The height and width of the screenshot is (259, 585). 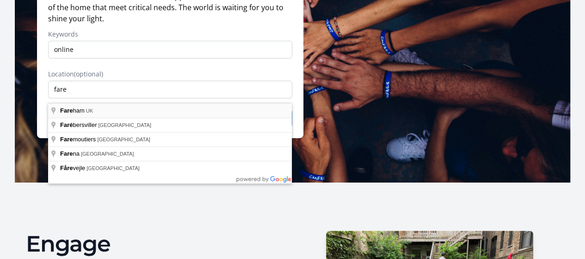 I want to click on span: bersviller, so click(x=79, y=124).